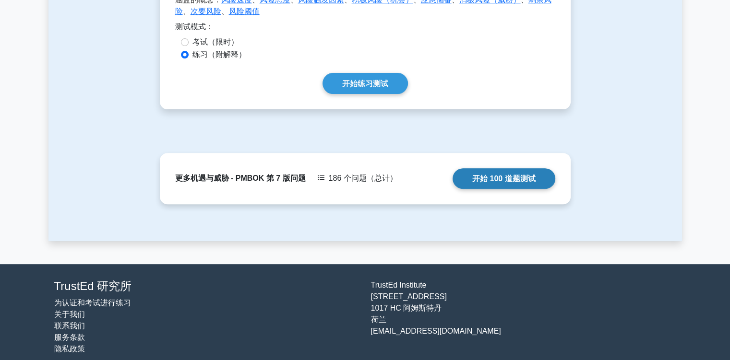 This screenshot has height=360, width=730. I want to click on a: 风险阈值, so click(244, 11).